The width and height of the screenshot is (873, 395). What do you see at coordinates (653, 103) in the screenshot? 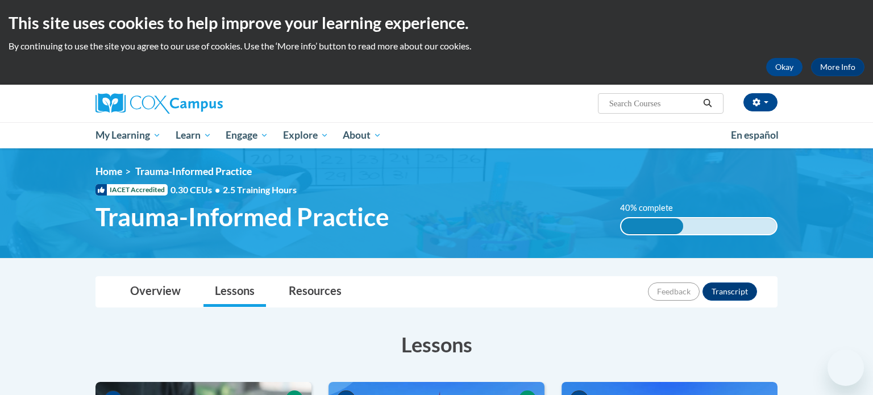
I see `input: Search Courses` at bounding box center [653, 103].